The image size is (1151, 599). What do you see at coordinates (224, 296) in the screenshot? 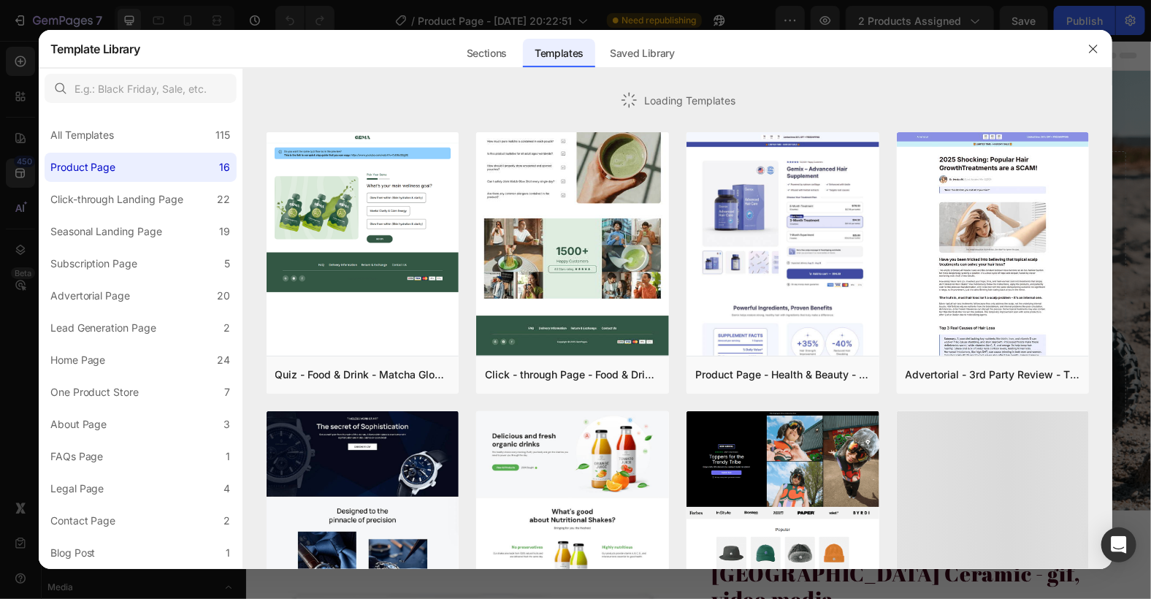
I see `div: 20` at bounding box center [224, 296].